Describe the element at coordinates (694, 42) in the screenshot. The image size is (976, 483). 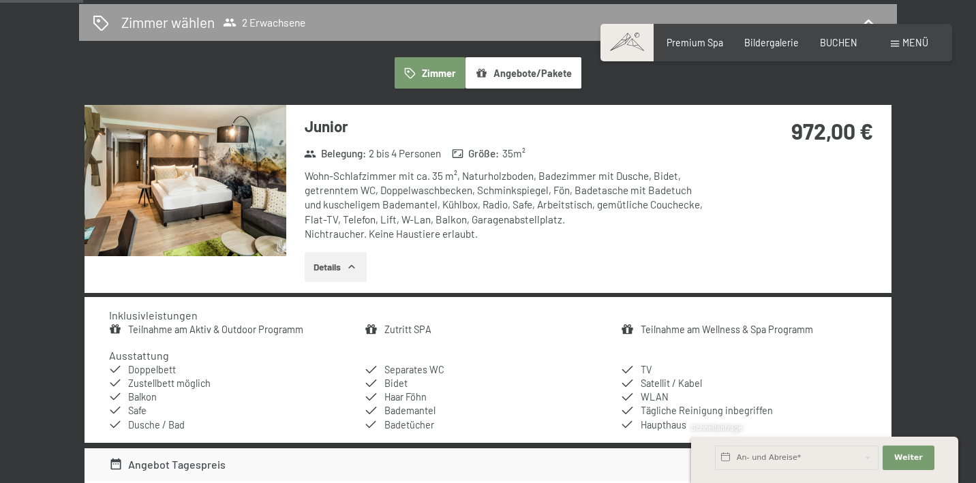
I see `span: Premium Spa` at that location.